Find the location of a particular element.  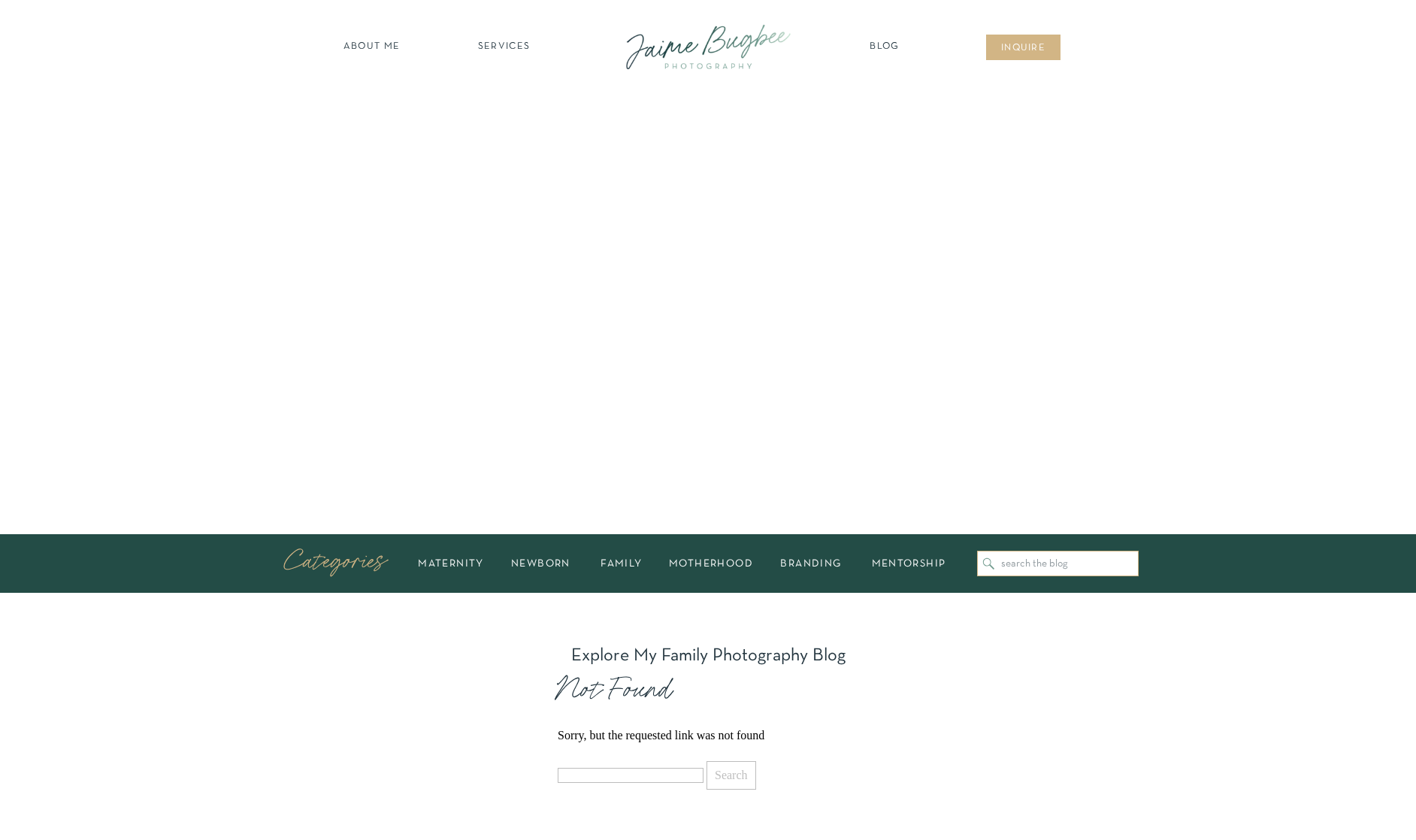

a: Blog is located at coordinates (885, 47).